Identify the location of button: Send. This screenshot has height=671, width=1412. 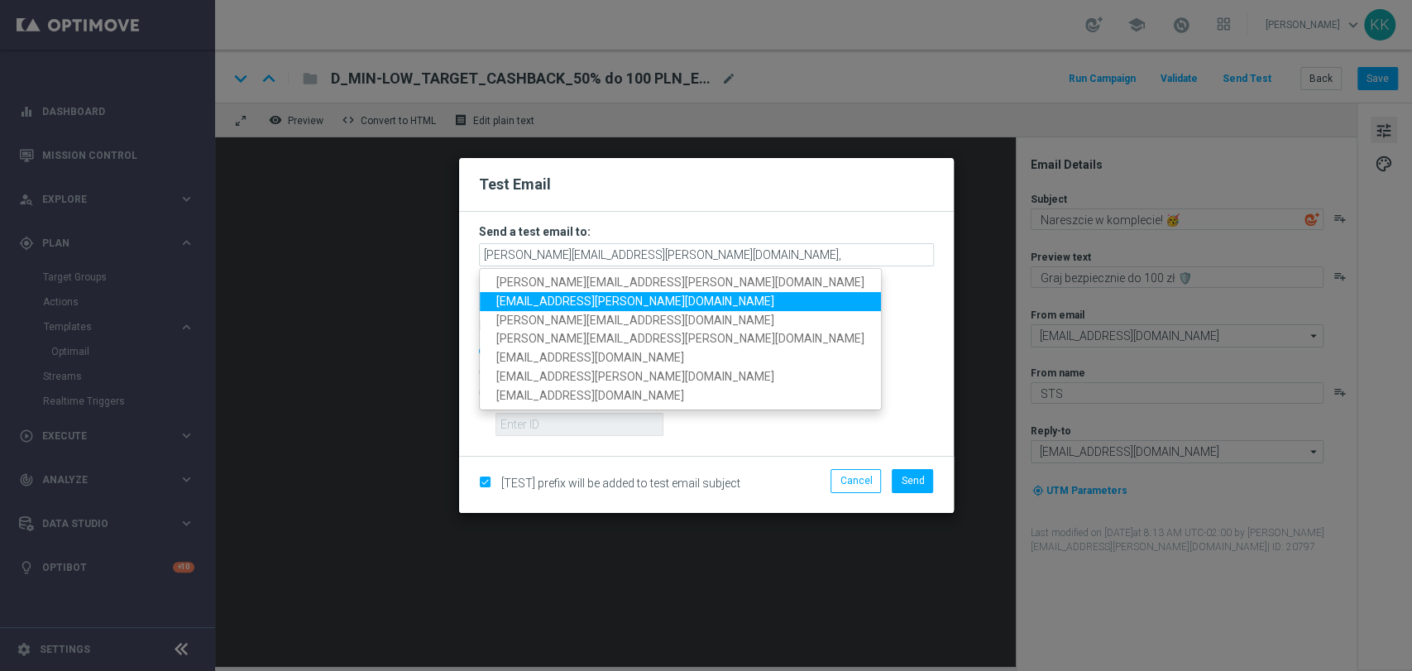
(913, 481).